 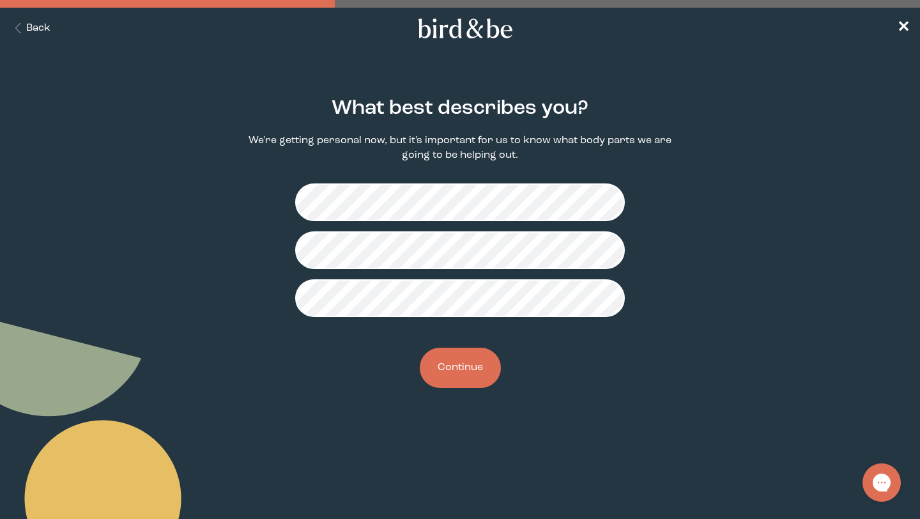 I want to click on button: Back Button, so click(x=30, y=28).